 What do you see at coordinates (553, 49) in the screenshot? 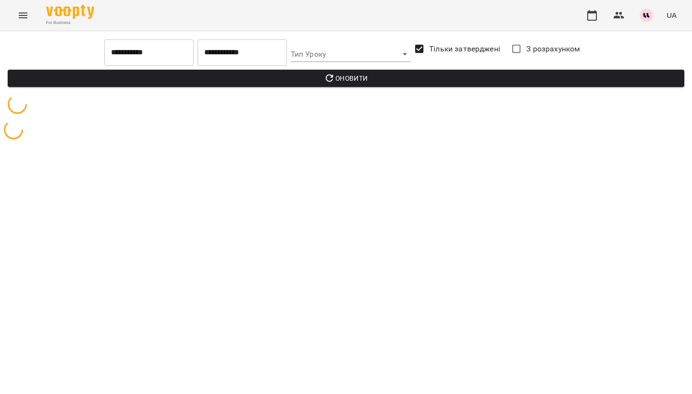
I see `span: З розрахунком` at bounding box center [553, 49].